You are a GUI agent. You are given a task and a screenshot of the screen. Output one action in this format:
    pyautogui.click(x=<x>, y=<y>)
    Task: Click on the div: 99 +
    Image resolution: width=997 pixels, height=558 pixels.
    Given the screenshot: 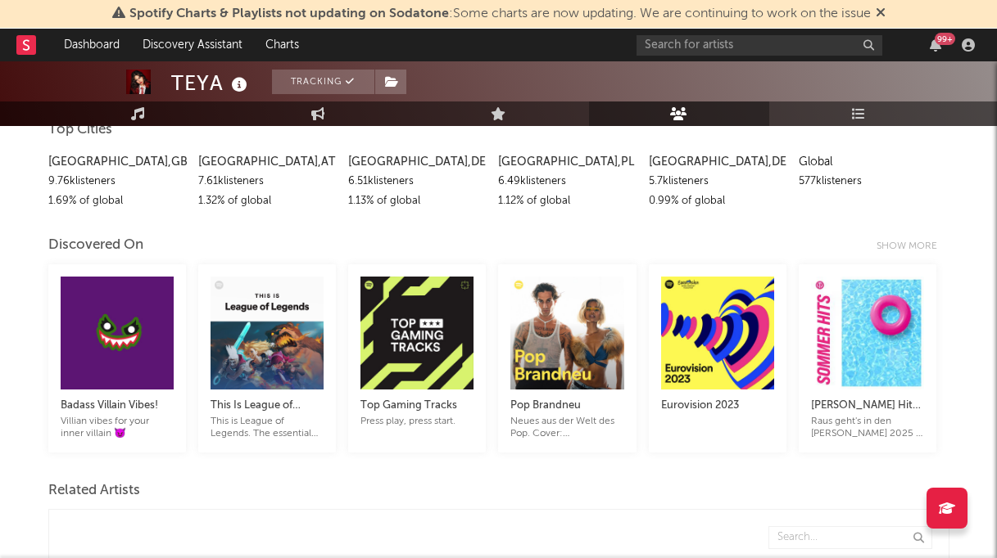 What is the action you would take?
    pyautogui.click(x=944, y=38)
    